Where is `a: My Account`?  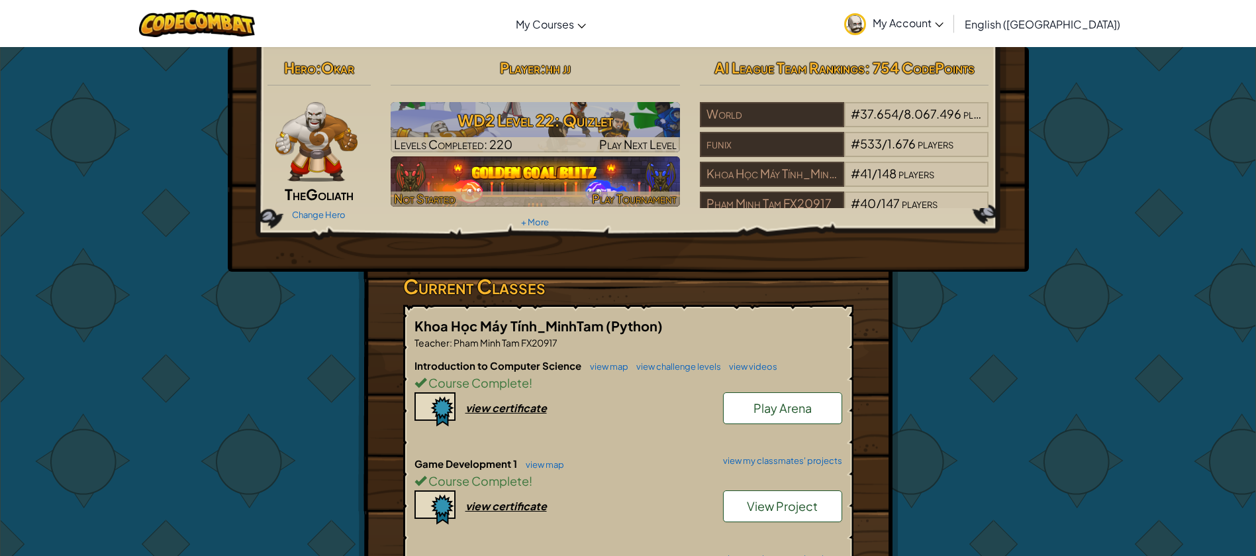
a: My Account is located at coordinates (894, 23).